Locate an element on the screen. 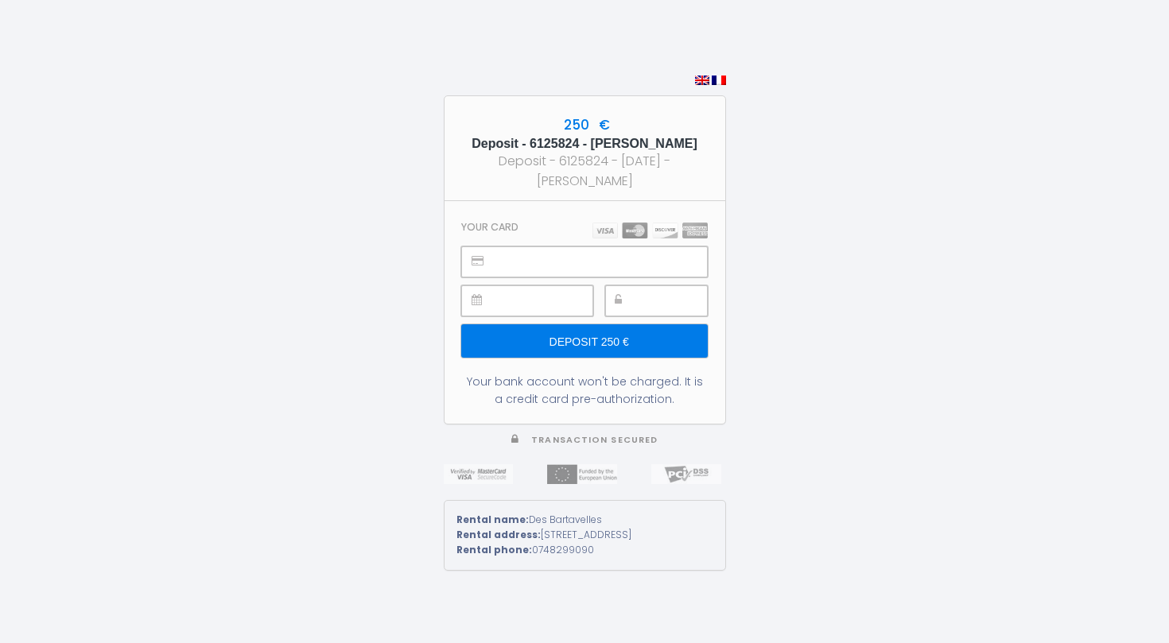 This screenshot has height=643, width=1169. span: Transaction secured is located at coordinates (594, 440).